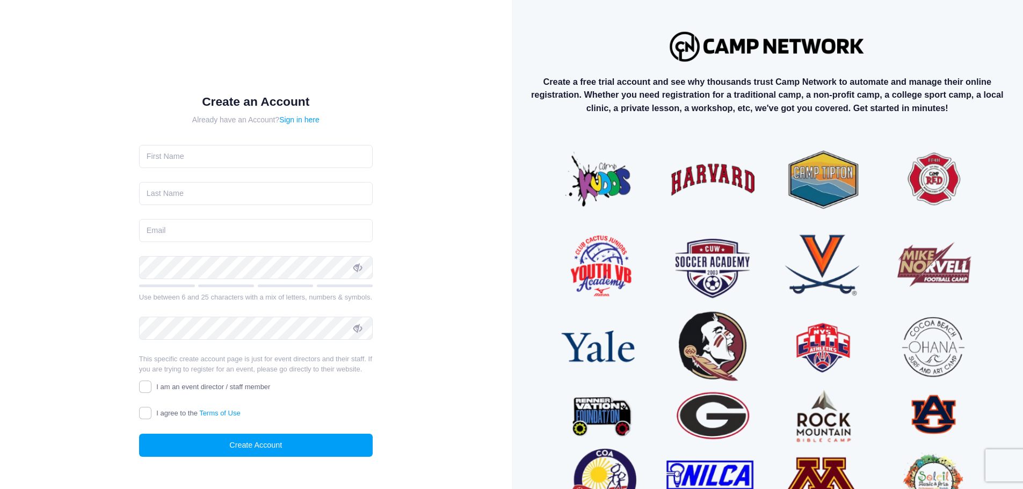  What do you see at coordinates (220, 413) in the screenshot?
I see `a: Terms of Use` at bounding box center [220, 413].